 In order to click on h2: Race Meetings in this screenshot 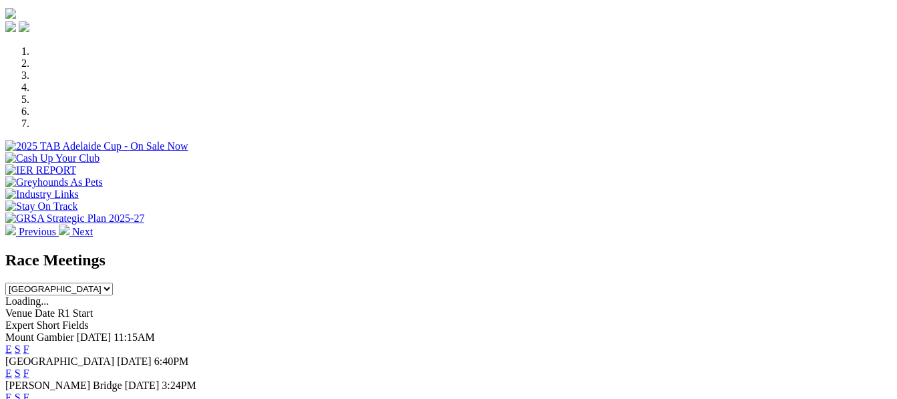, I will do `click(448, 260)`.